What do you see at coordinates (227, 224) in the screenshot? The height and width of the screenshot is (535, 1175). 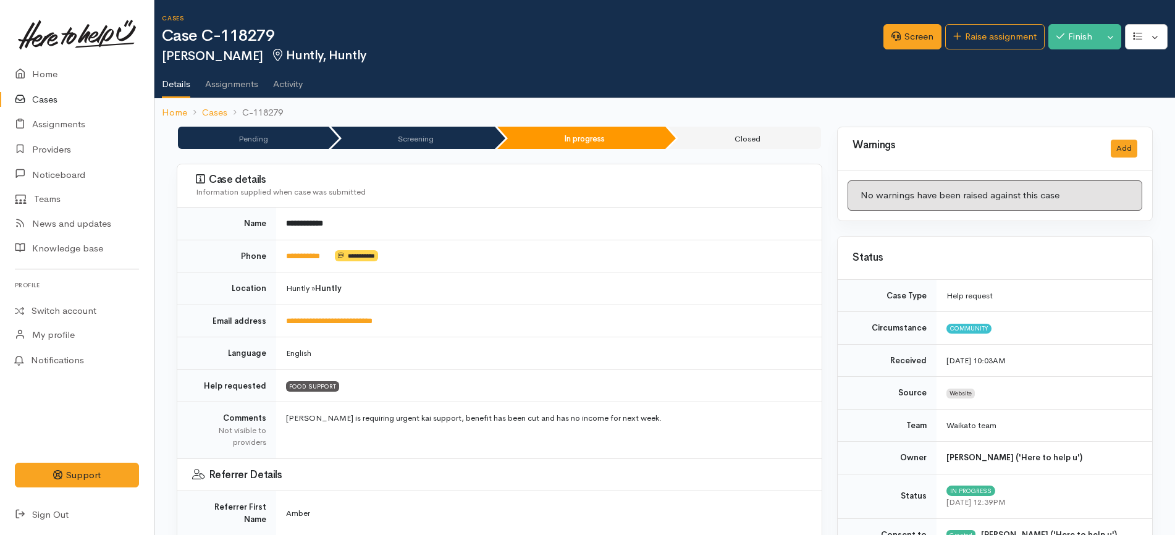 I see `td: Name` at bounding box center [227, 224].